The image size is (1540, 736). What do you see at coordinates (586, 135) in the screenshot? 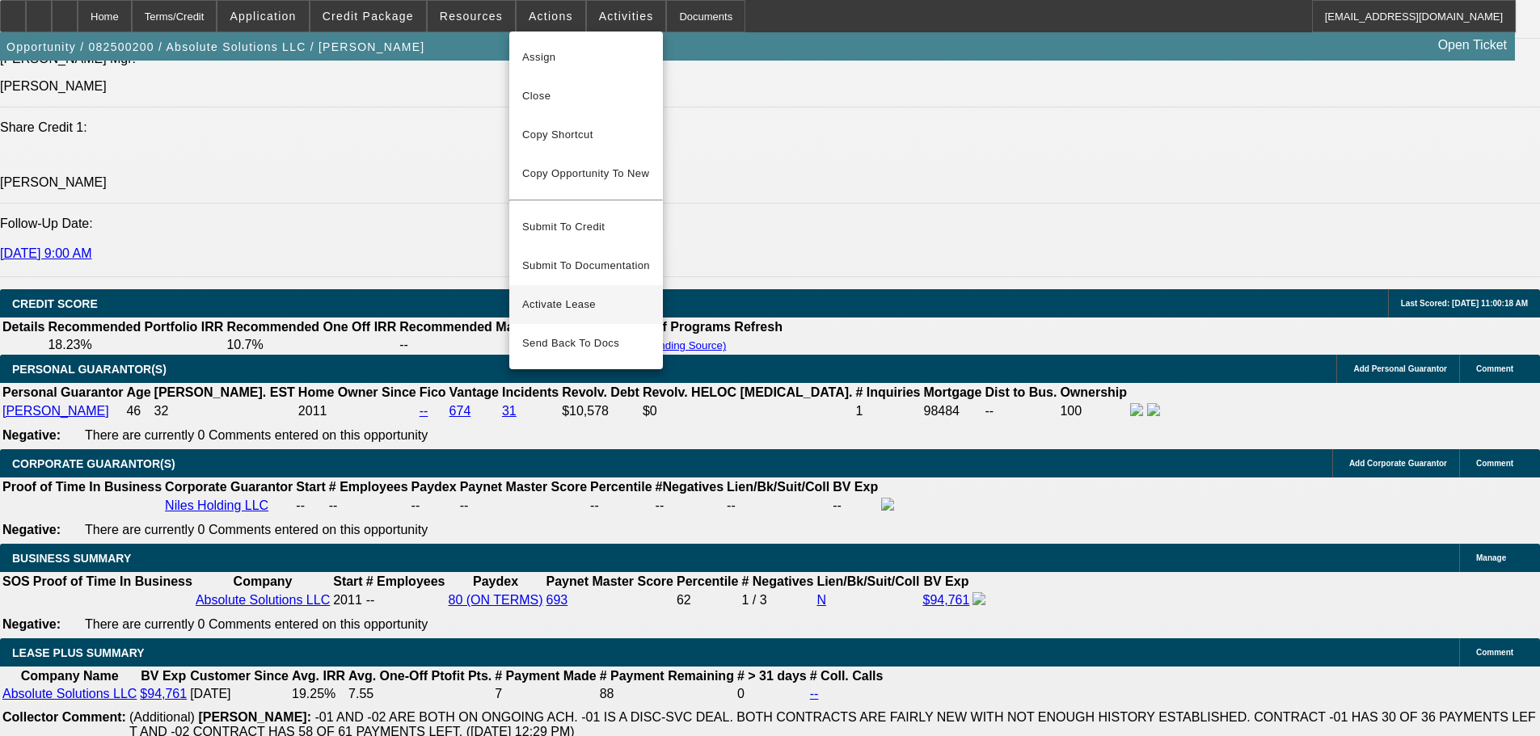
I see `span: Copy Shortcut` at bounding box center [586, 135].